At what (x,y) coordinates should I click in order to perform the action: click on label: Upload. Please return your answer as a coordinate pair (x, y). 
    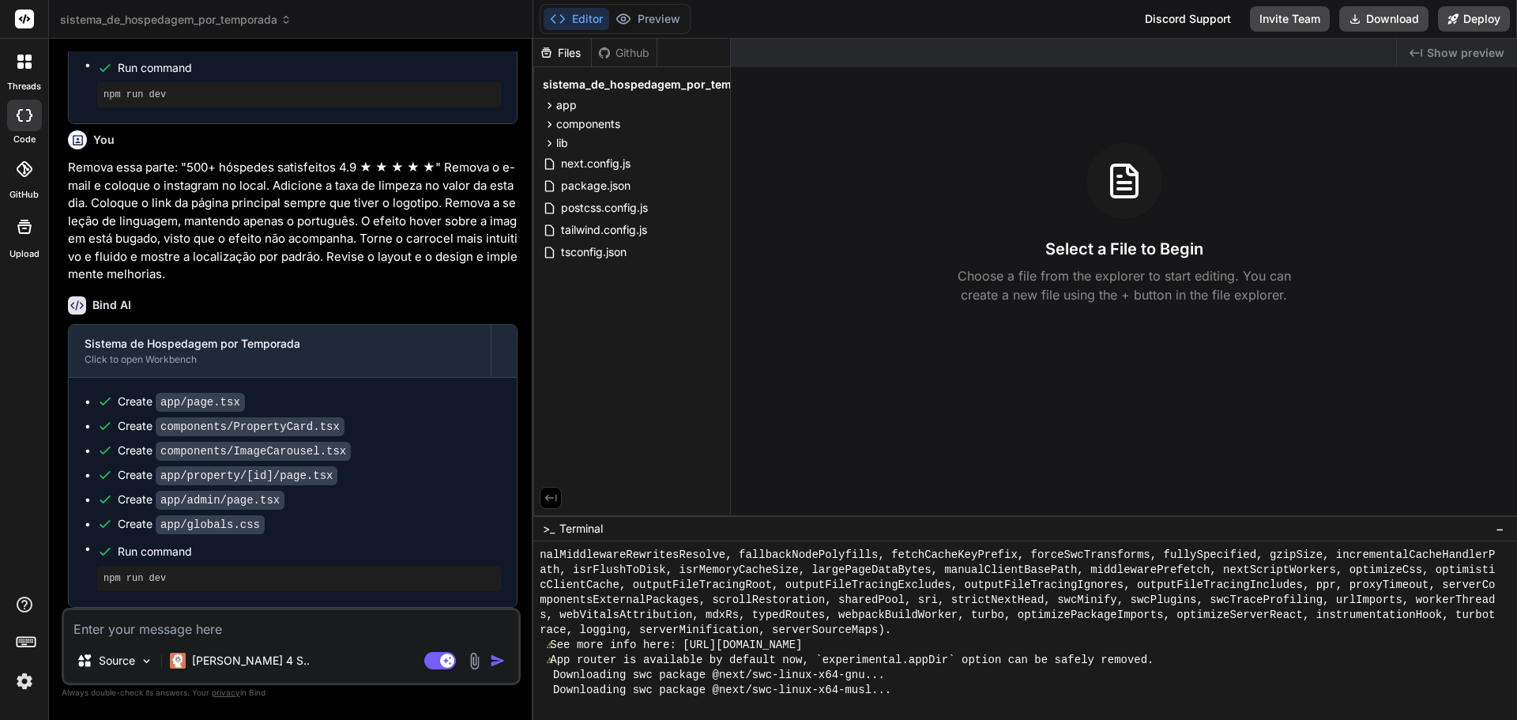
    Looking at the image, I should click on (24, 254).